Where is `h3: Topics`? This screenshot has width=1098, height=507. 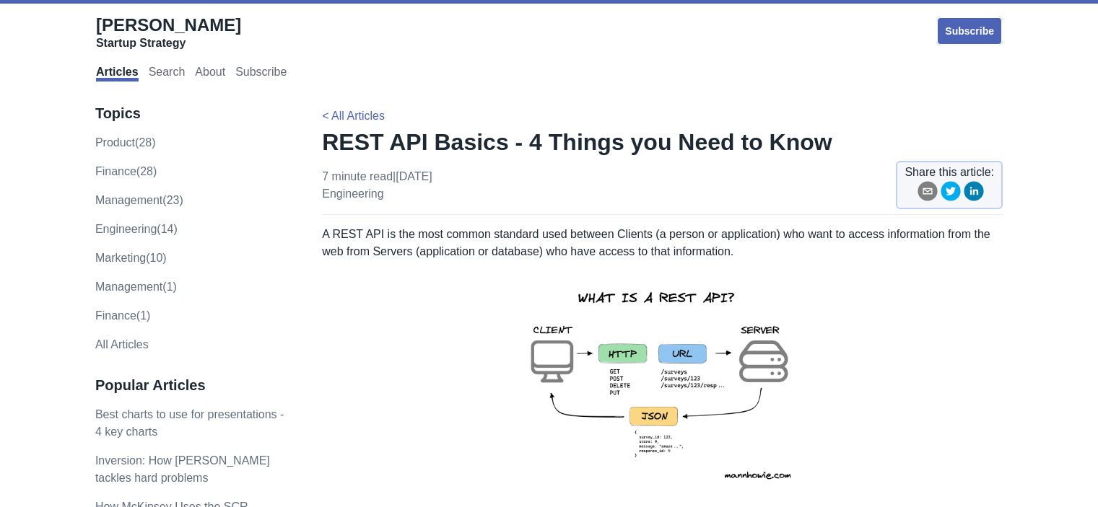 h3: Topics is located at coordinates (193, 113).